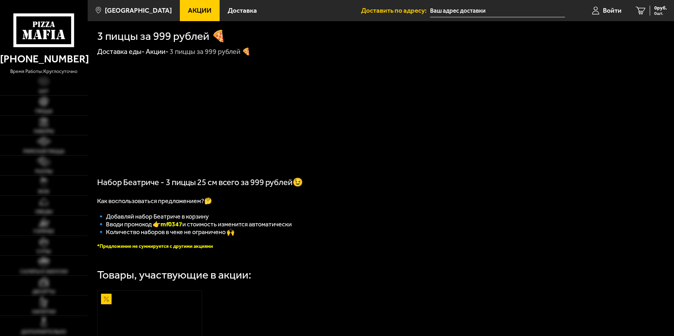  Describe the element at coordinates (44, 192) in the screenshot. I see `span: WOK` at that location.